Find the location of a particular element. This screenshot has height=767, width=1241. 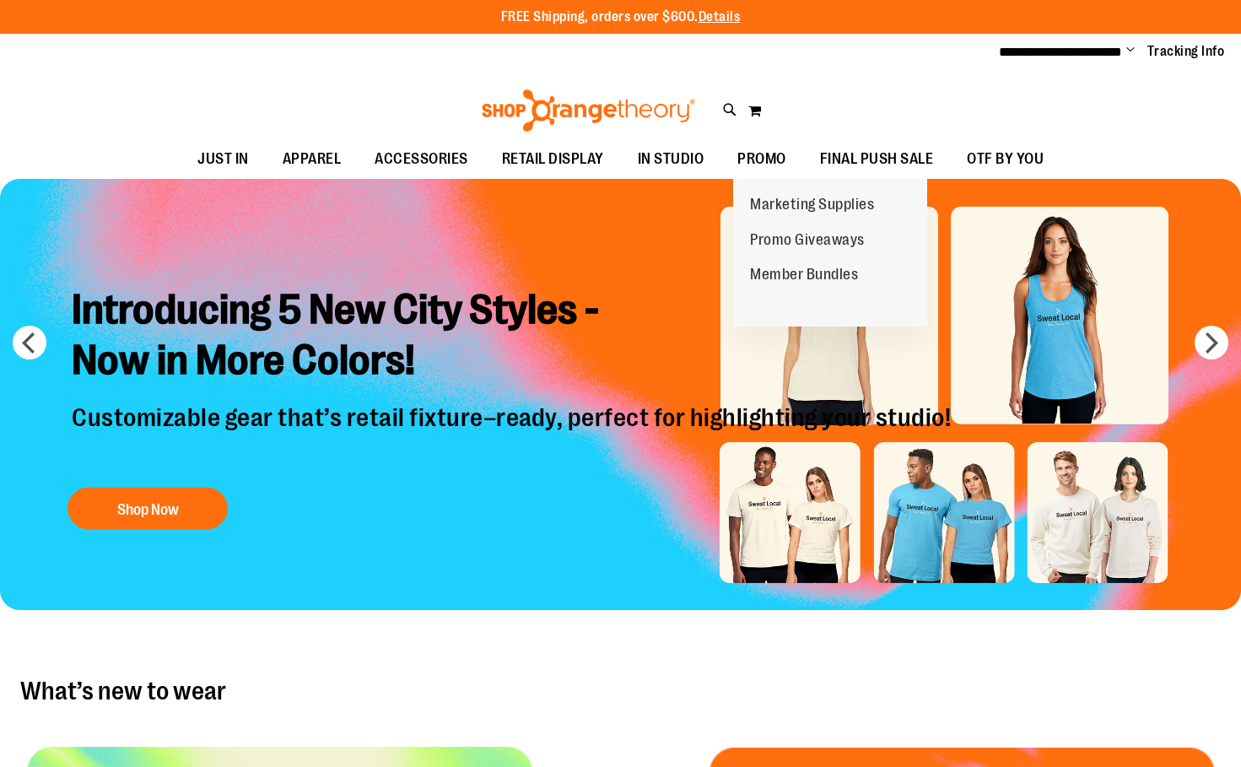

span: Marketing Supplies is located at coordinates (811, 206).